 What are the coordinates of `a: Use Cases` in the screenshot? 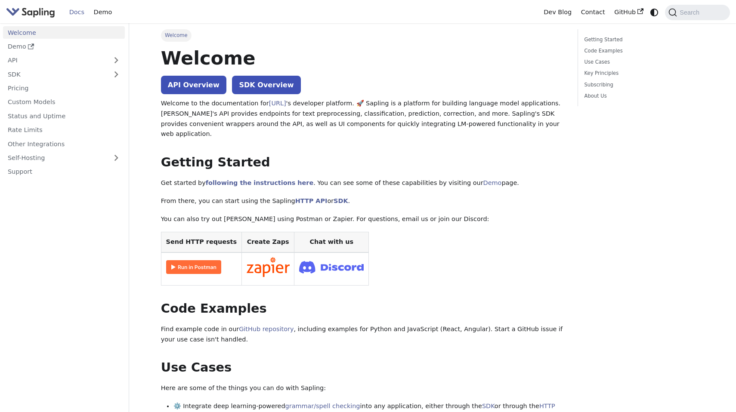 It's located at (642, 62).